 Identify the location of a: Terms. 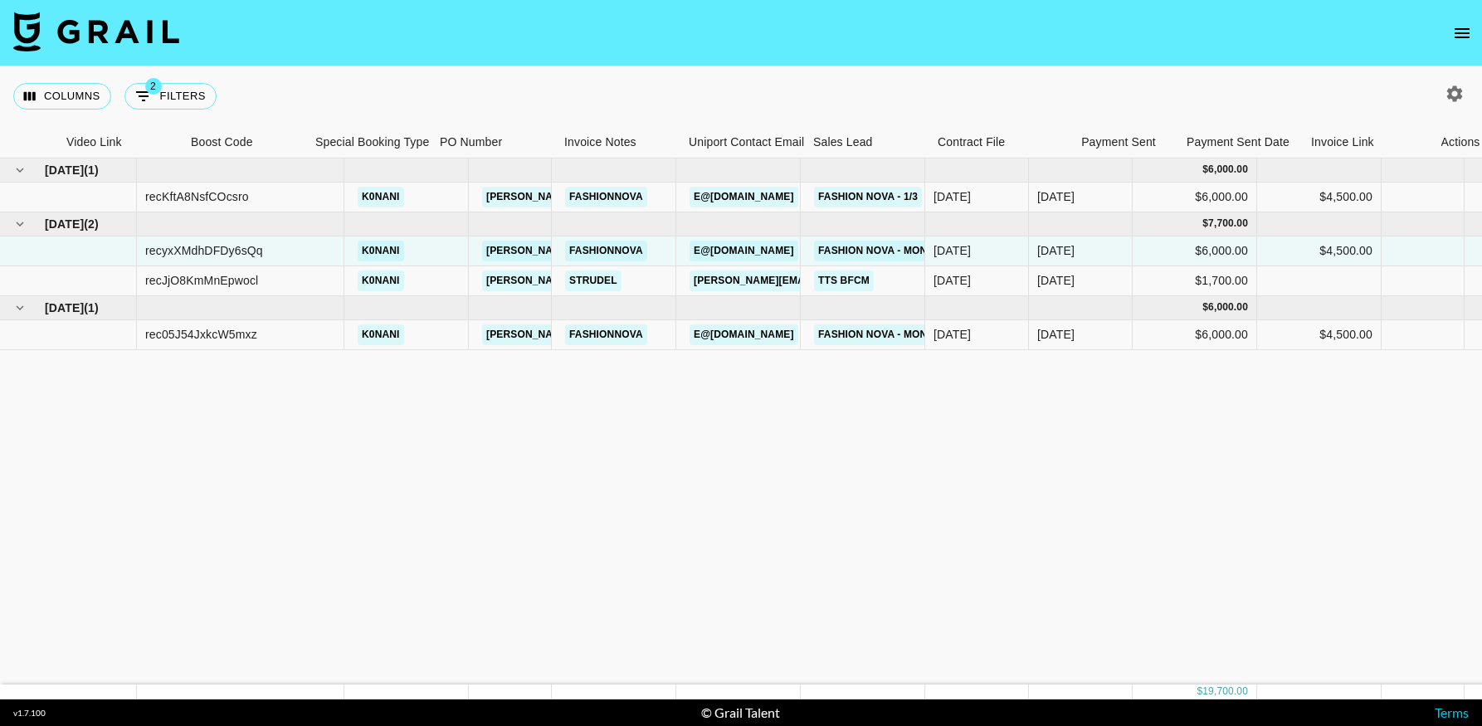
(1451, 712).